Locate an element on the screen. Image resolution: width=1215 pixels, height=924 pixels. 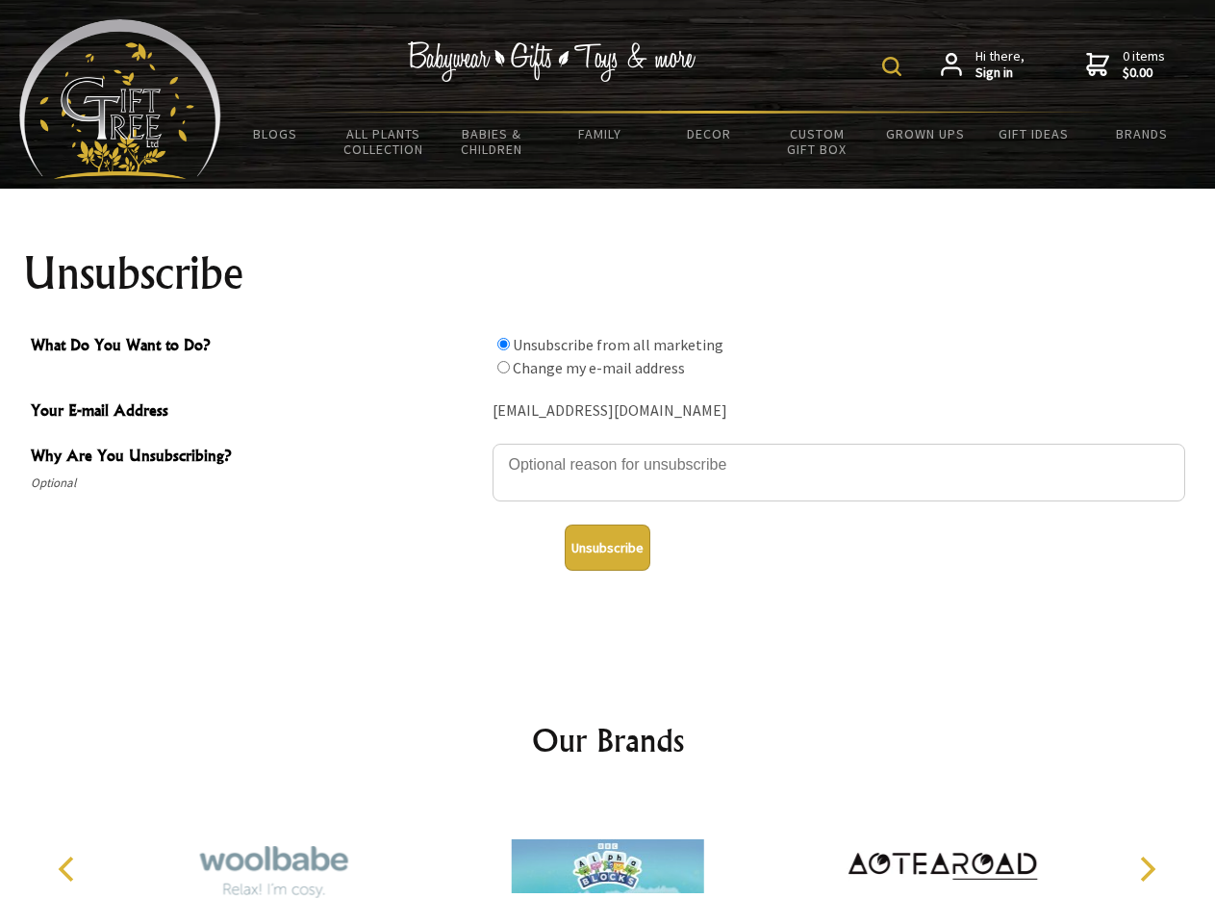
h2: Our Brands is located at coordinates (608, 740).